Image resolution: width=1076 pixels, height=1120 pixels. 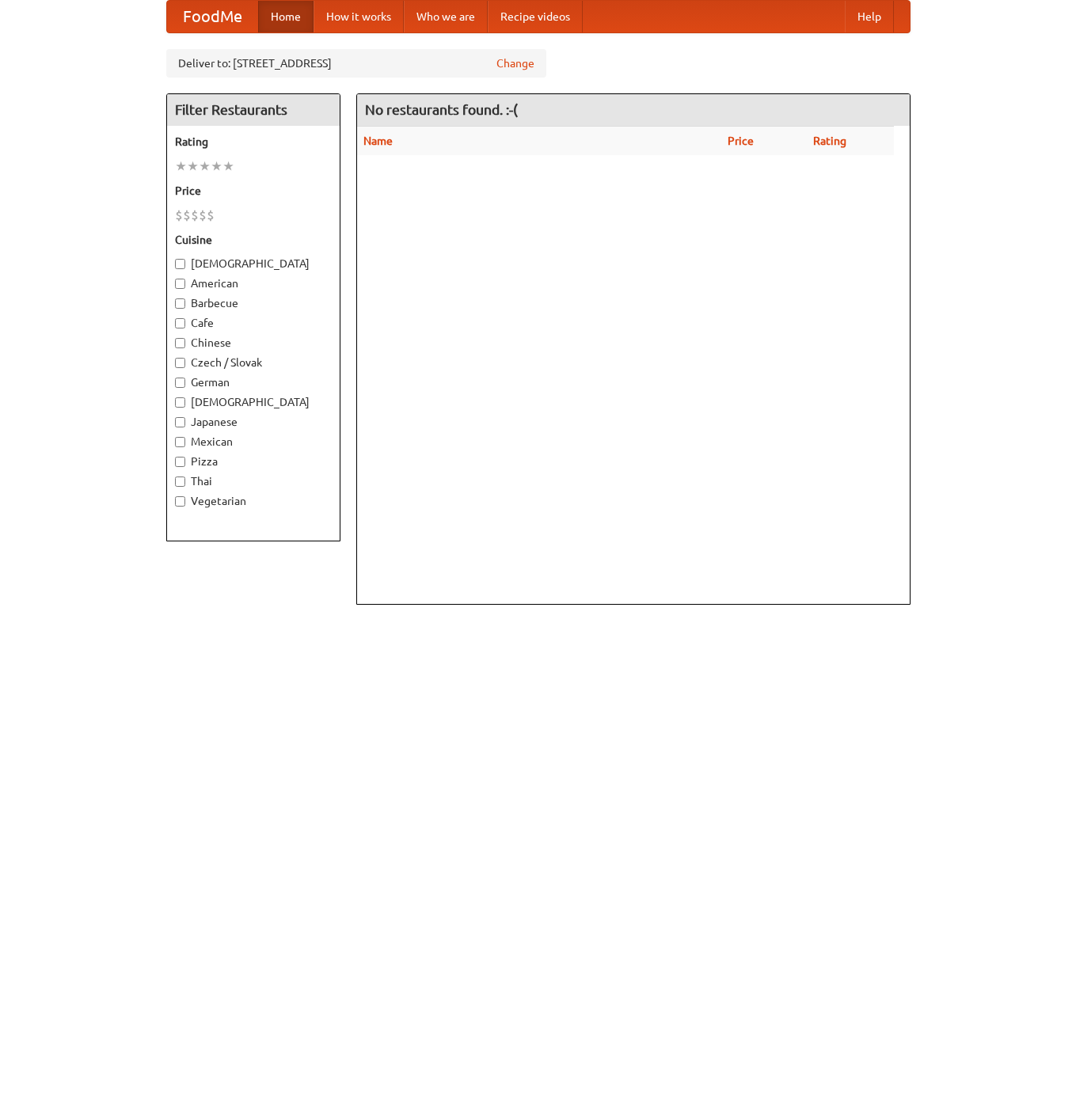 What do you see at coordinates (446, 16) in the screenshot?
I see `a: Who we are` at bounding box center [446, 16].